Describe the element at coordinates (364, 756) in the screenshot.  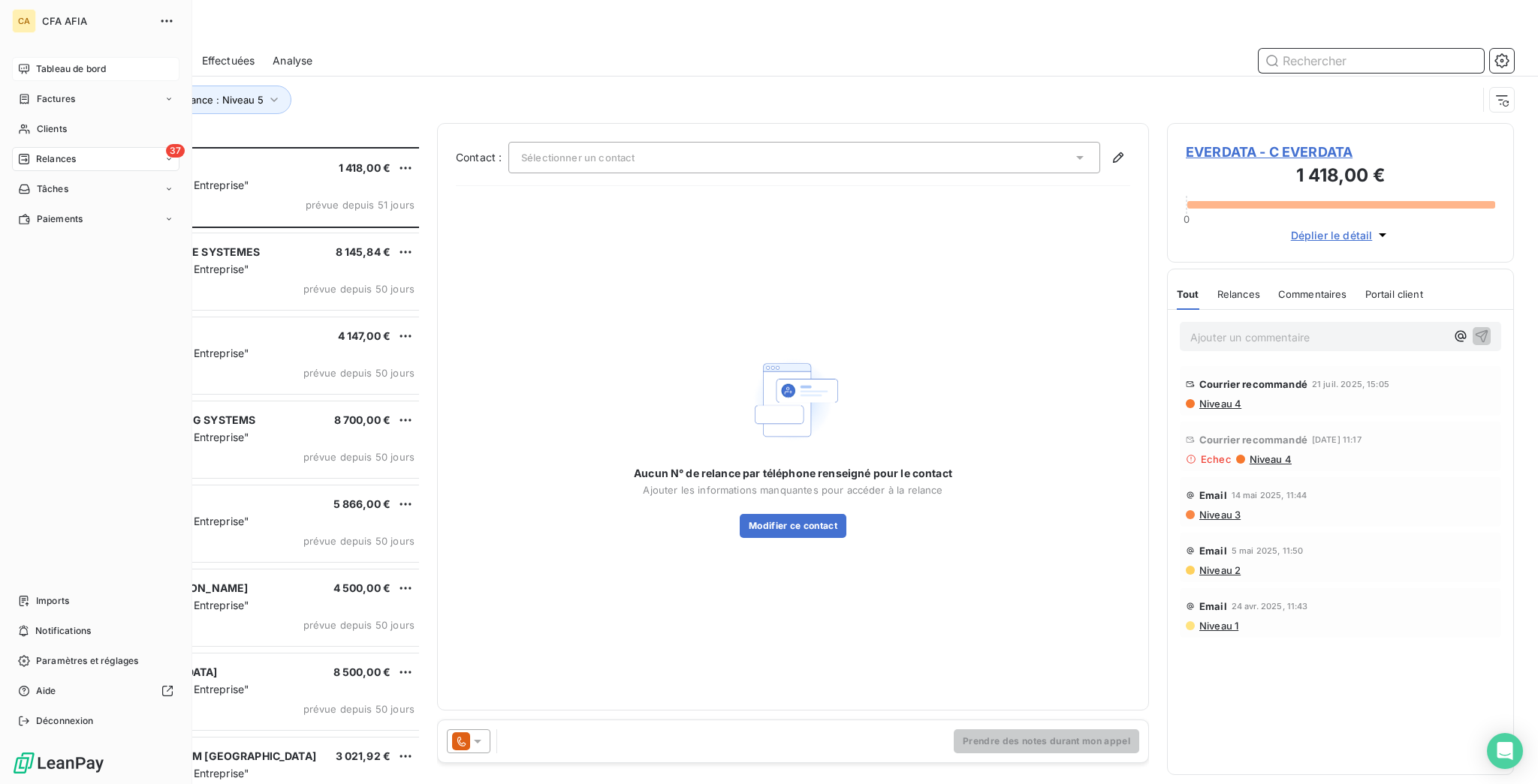
I see `span: 3 021,92 €` at that location.